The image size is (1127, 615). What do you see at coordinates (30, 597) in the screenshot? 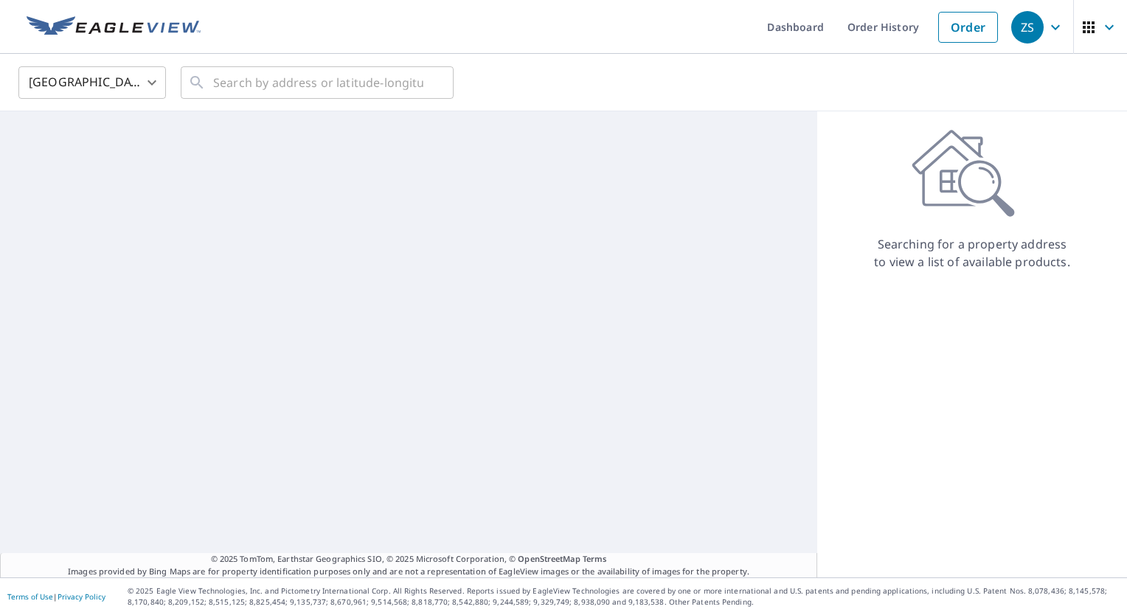
I see `a: Terms of Use` at bounding box center [30, 597].